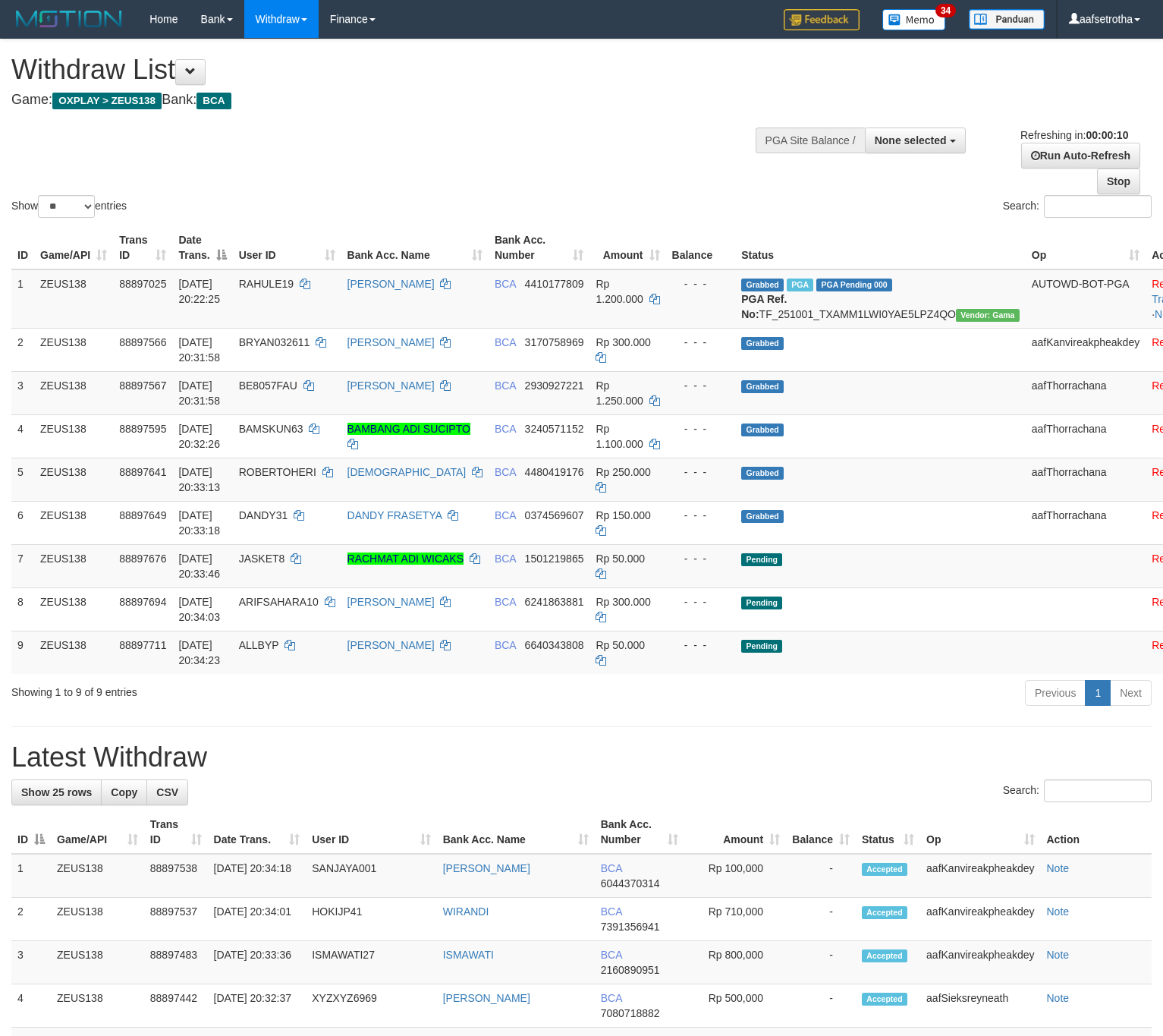 The width and height of the screenshot is (1163, 1036). I want to click on a: CSV, so click(167, 793).